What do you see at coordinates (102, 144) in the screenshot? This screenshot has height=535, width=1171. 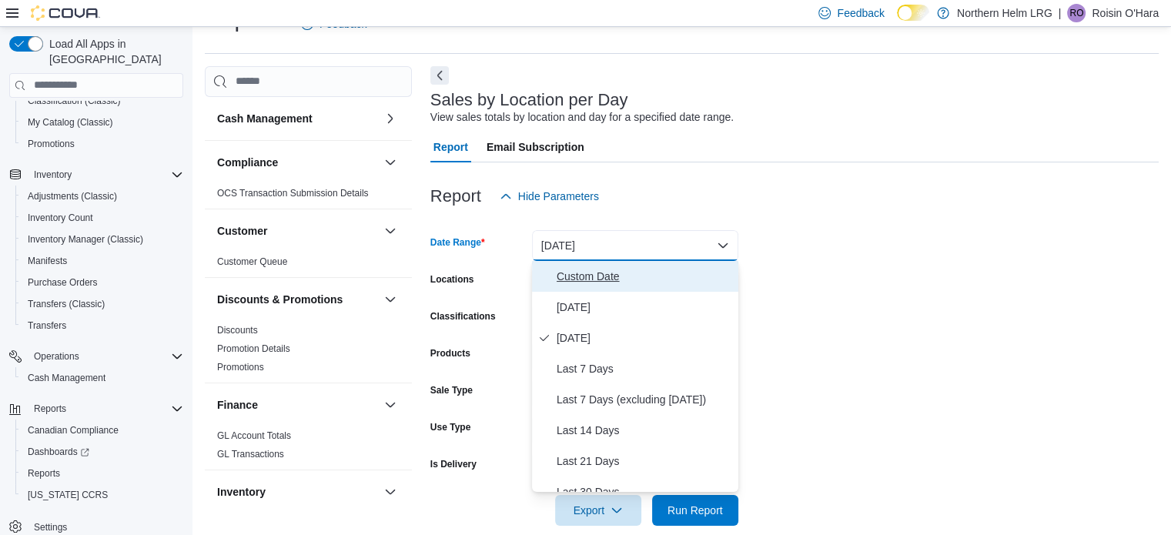 I see `button: Promotions` at bounding box center [102, 144].